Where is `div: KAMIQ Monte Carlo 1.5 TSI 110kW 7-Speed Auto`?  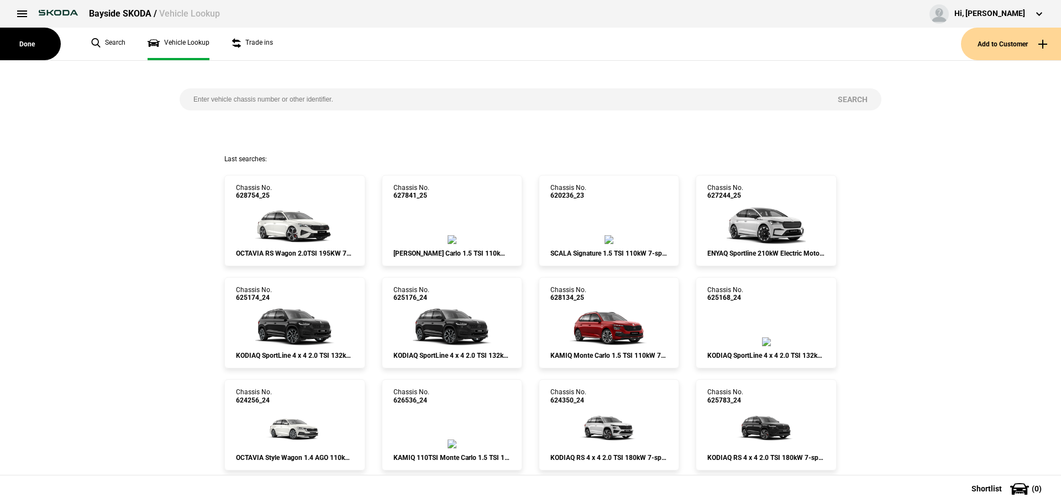 div: KAMIQ Monte Carlo 1.5 TSI 110kW 7-Speed Auto is located at coordinates (609, 356).